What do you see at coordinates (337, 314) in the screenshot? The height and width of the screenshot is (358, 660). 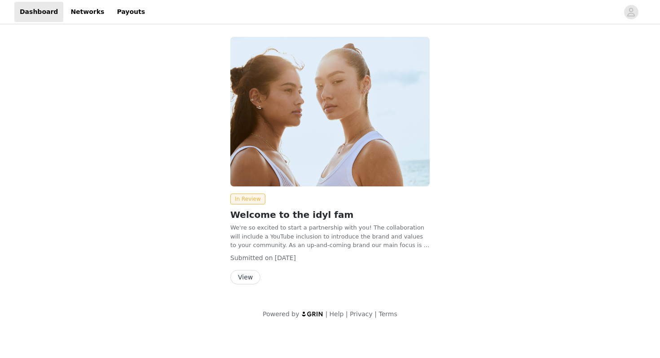 I see `a: Help` at bounding box center [337, 314].